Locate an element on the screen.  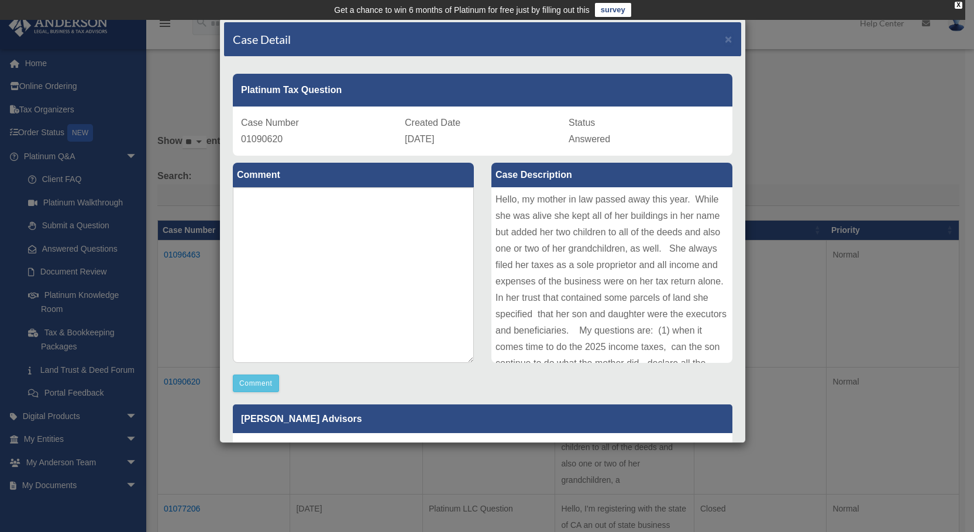
span: Status is located at coordinates (582, 122).